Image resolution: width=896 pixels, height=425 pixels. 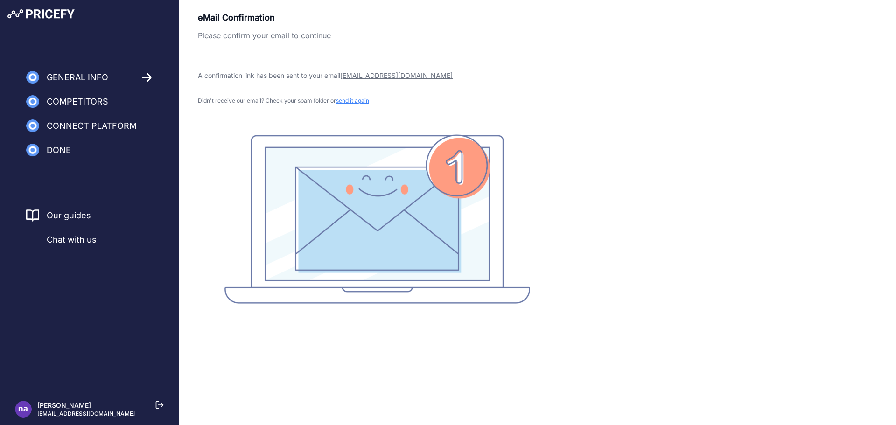 I want to click on span: Competitors, so click(x=77, y=102).